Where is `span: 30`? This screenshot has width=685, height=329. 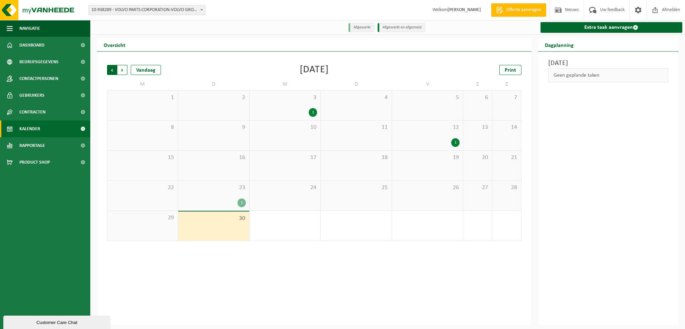
span: 30 is located at coordinates (214, 218).